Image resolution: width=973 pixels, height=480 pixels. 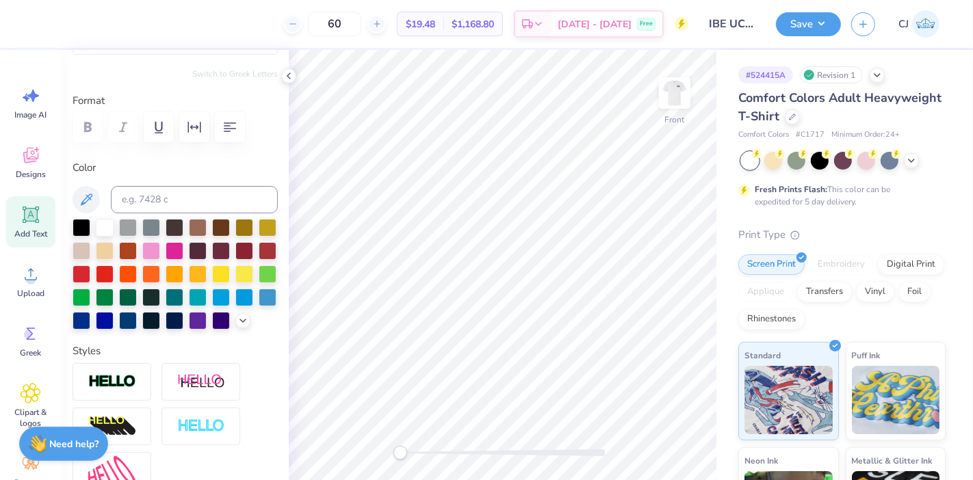 What do you see at coordinates (400, 453) in the screenshot?
I see `div: Accessibility label` at bounding box center [400, 453].